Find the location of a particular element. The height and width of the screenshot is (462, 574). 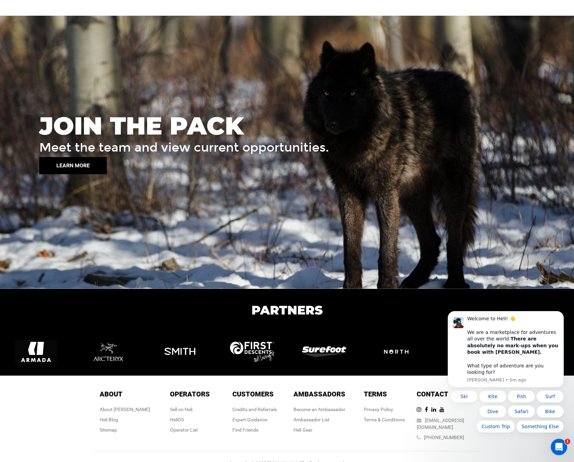

button: Quick reply: Ski is located at coordinates (27, 131).